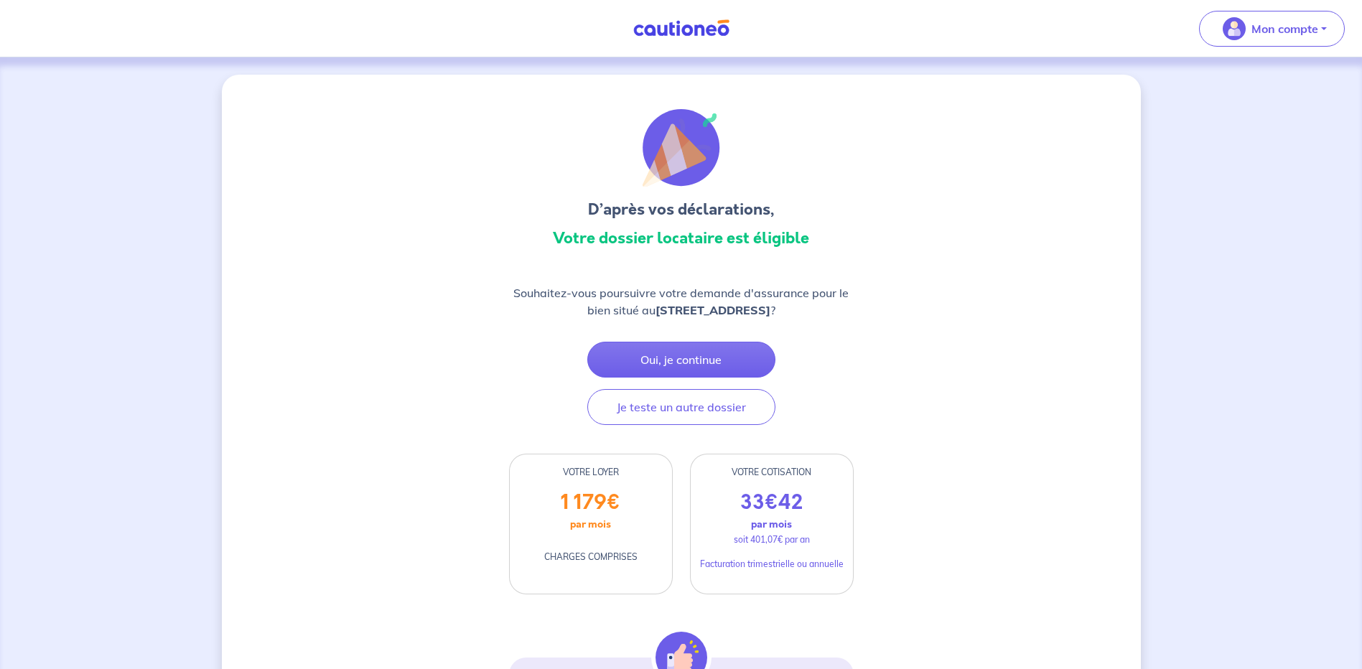 The image size is (1362, 669). I want to click on button: Oui, je continue, so click(681, 360).